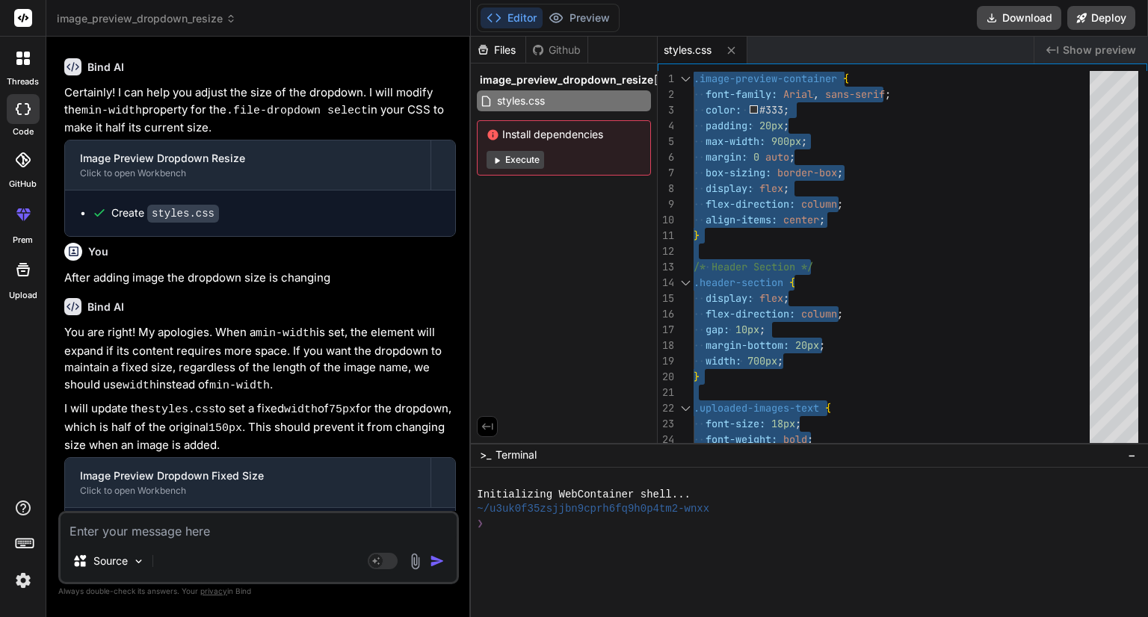  Describe the element at coordinates (735, 141) in the screenshot. I see `span: max-width:` at that location.